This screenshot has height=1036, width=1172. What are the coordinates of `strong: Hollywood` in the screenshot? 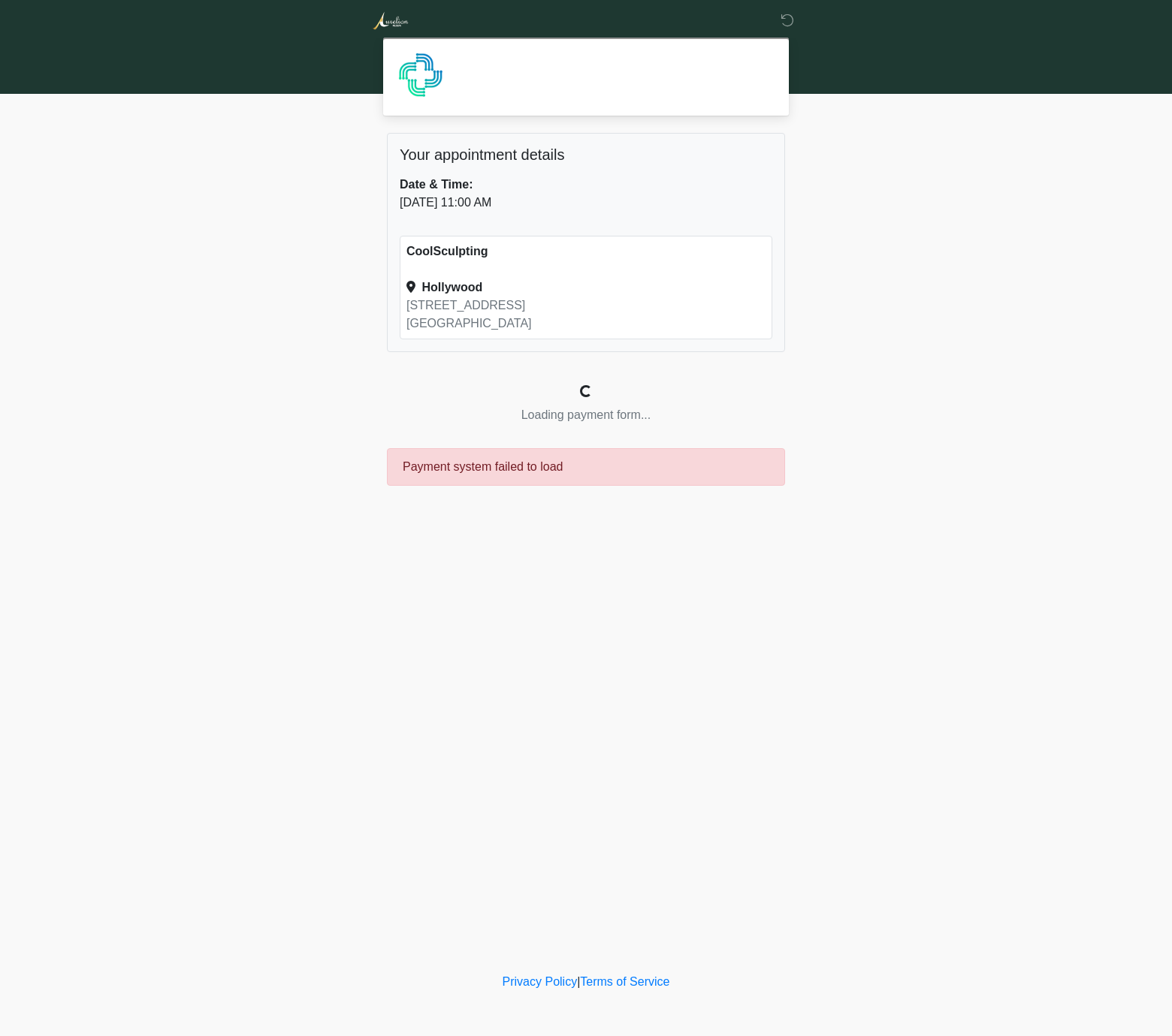 It's located at (451, 287).